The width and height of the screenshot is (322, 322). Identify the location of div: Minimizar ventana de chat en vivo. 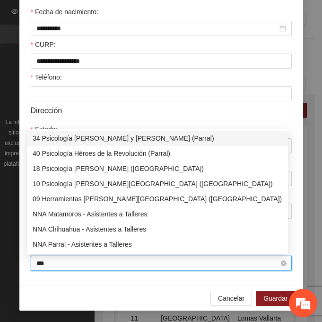
(167, 16).